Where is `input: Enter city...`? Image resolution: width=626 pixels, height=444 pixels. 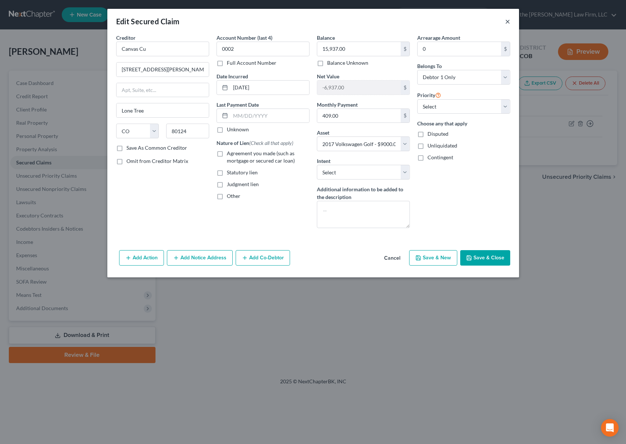
input: Enter city... is located at coordinates (163, 110).